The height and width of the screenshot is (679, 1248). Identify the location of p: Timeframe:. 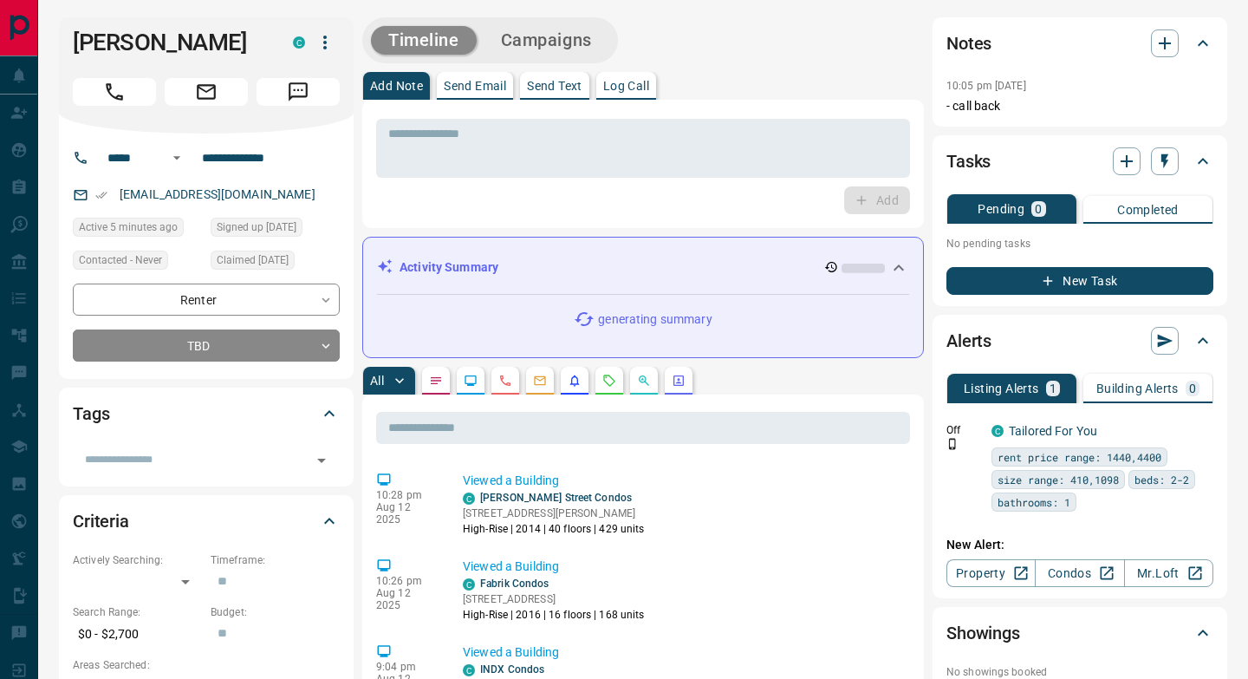
(275, 560).